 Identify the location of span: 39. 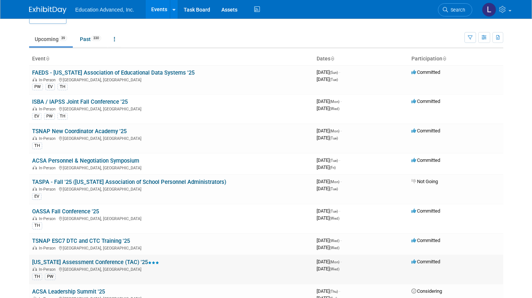
(63, 38).